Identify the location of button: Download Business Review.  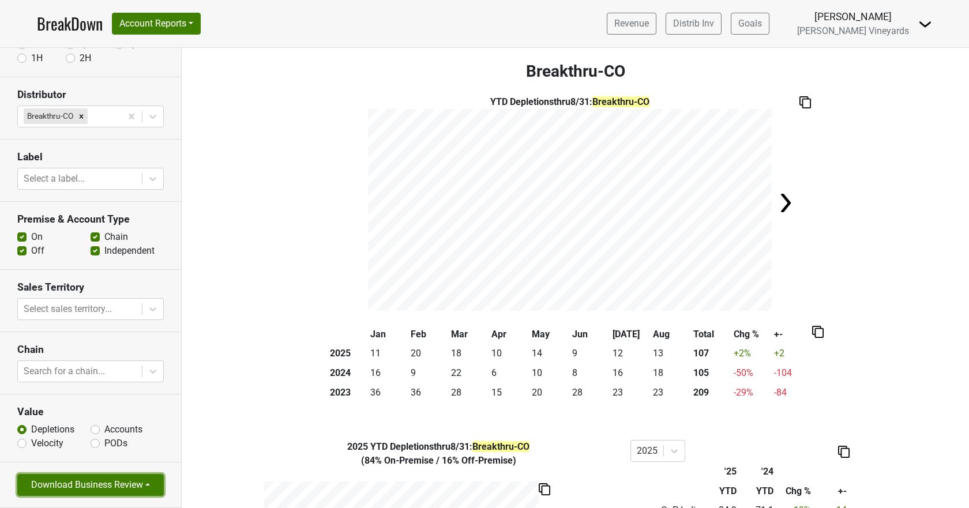
(91, 485).